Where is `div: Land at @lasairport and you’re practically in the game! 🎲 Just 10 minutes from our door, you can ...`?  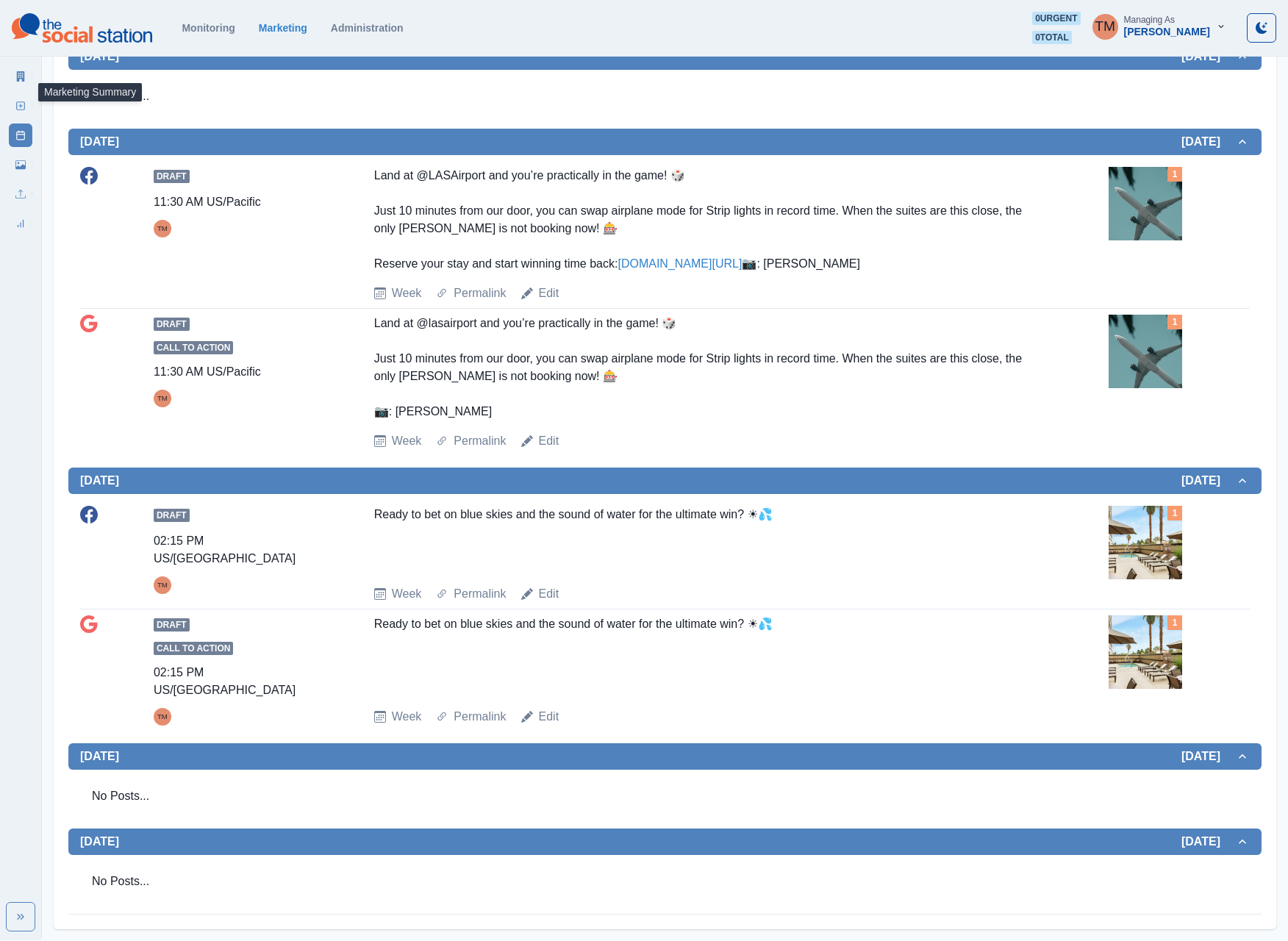 div: Land at @lasairport and you’re practically in the game! 🎲 Just 10 minutes from our door, you can ... is located at coordinates (701, 368).